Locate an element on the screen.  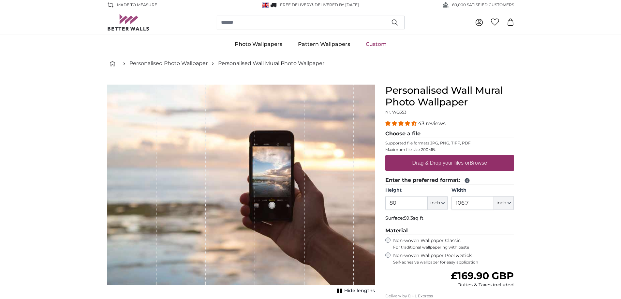
label: Non-woven Wallpaper Classic is located at coordinates (453, 244).